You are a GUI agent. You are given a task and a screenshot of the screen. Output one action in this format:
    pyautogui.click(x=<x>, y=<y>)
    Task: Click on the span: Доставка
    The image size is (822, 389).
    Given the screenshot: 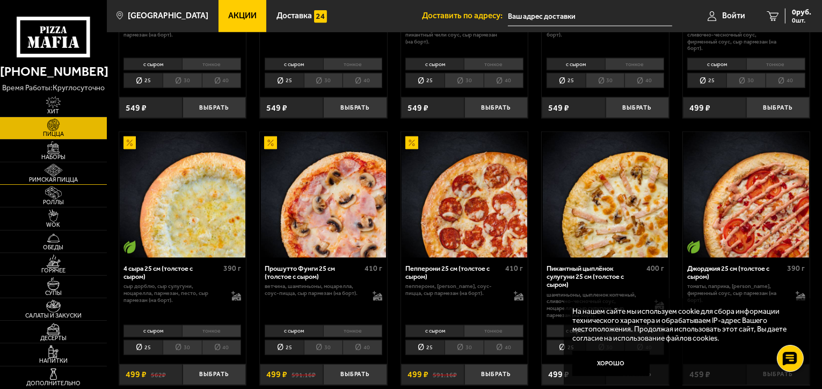 What is the action you would take?
    pyautogui.click(x=294, y=16)
    